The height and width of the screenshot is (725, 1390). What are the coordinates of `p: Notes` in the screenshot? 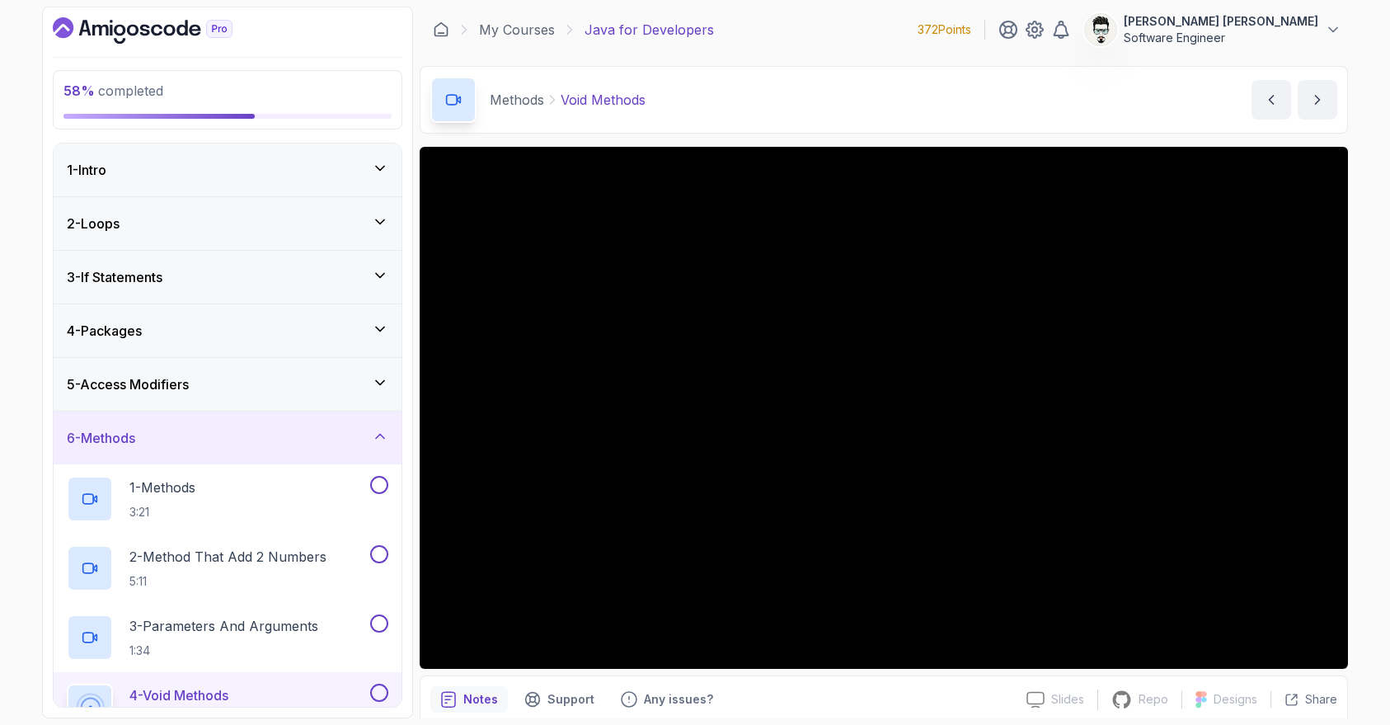 It's located at (481, 699).